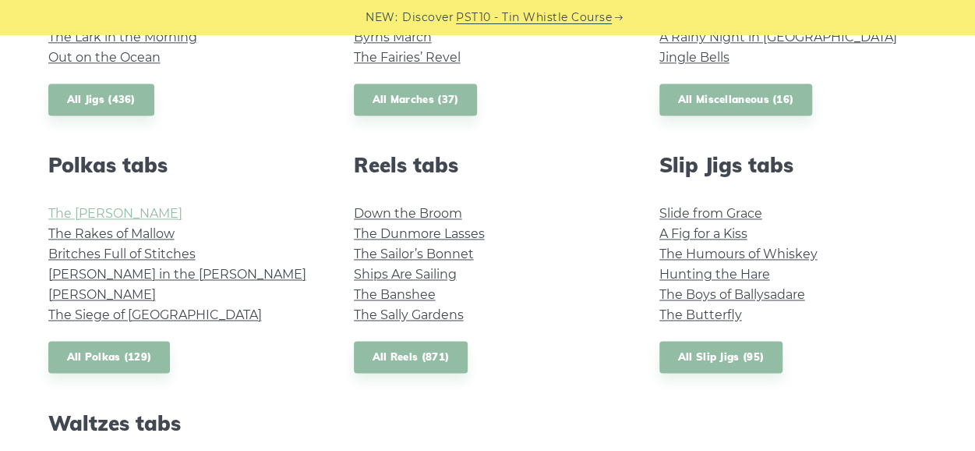 Image resolution: width=975 pixels, height=451 pixels. Describe the element at coordinates (101, 99) in the screenshot. I see `a: All Jigs (436)` at that location.